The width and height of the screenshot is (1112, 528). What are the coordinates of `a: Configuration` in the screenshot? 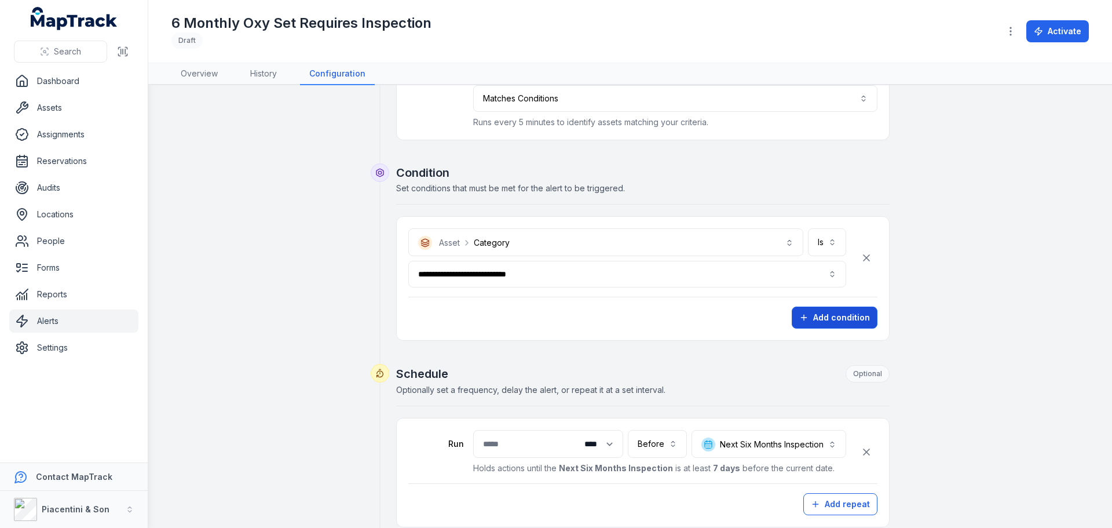 It's located at (337, 74).